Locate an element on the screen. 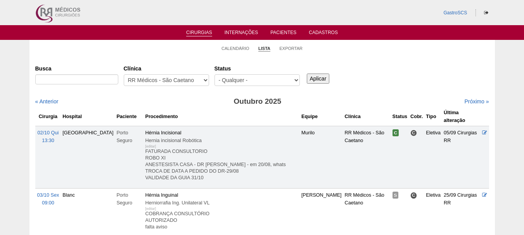  th: Paciente is located at coordinates (129, 117).